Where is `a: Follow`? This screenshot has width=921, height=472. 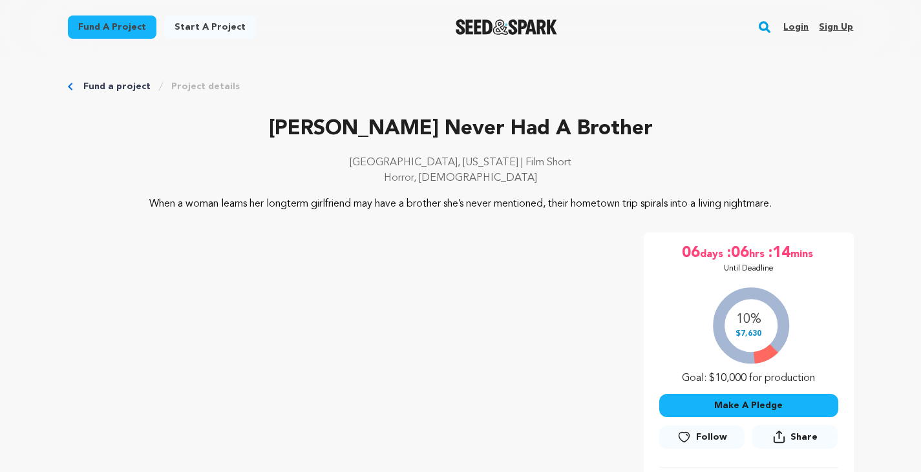
a: Follow is located at coordinates (702, 437).